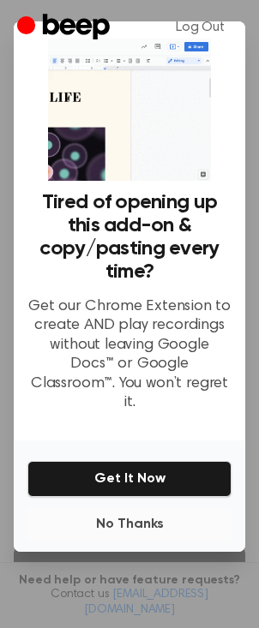 The height and width of the screenshot is (628, 259). I want to click on a: Log Out, so click(200, 27).